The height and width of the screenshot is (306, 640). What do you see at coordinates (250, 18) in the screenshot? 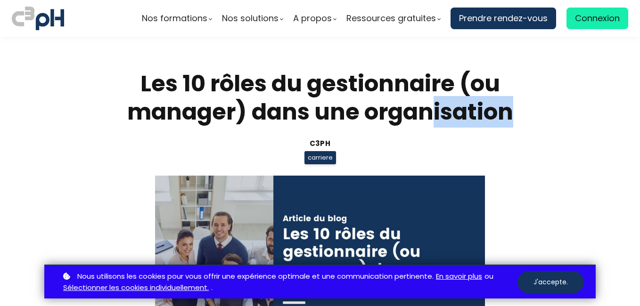
I see `span: Nos solutions` at bounding box center [250, 18].